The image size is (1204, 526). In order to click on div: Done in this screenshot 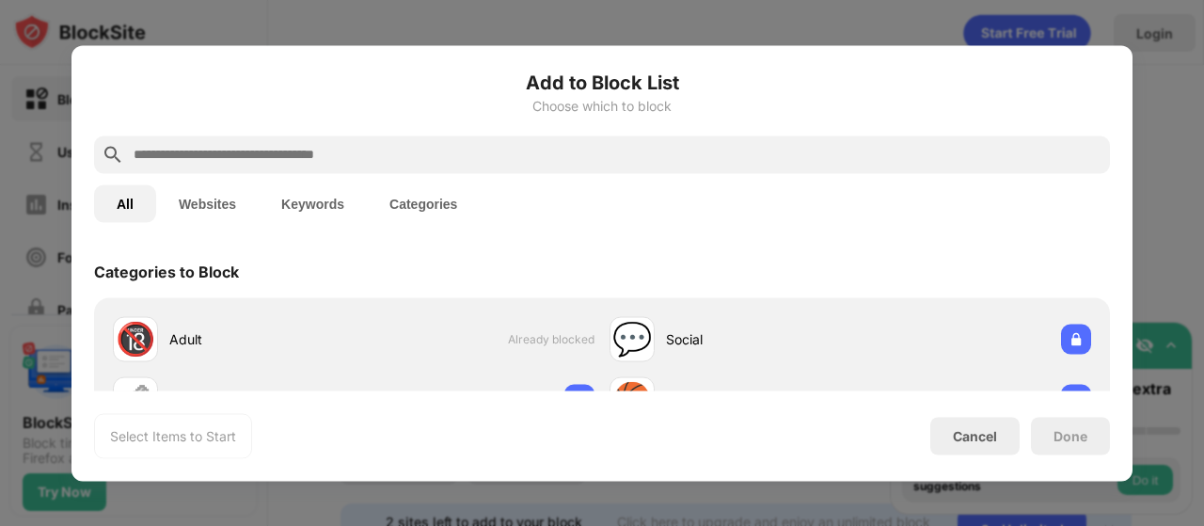, I will do `click(1071, 436)`.